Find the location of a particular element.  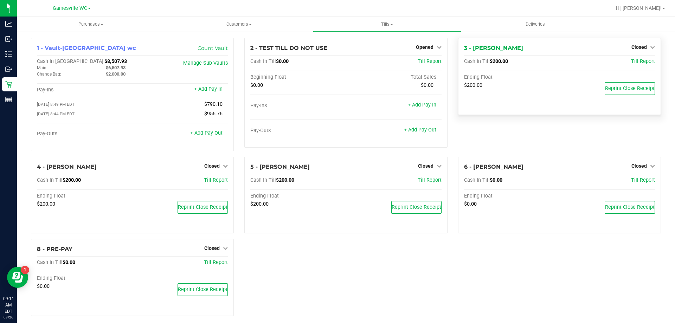

span: $2,000.00 is located at coordinates (116, 74).